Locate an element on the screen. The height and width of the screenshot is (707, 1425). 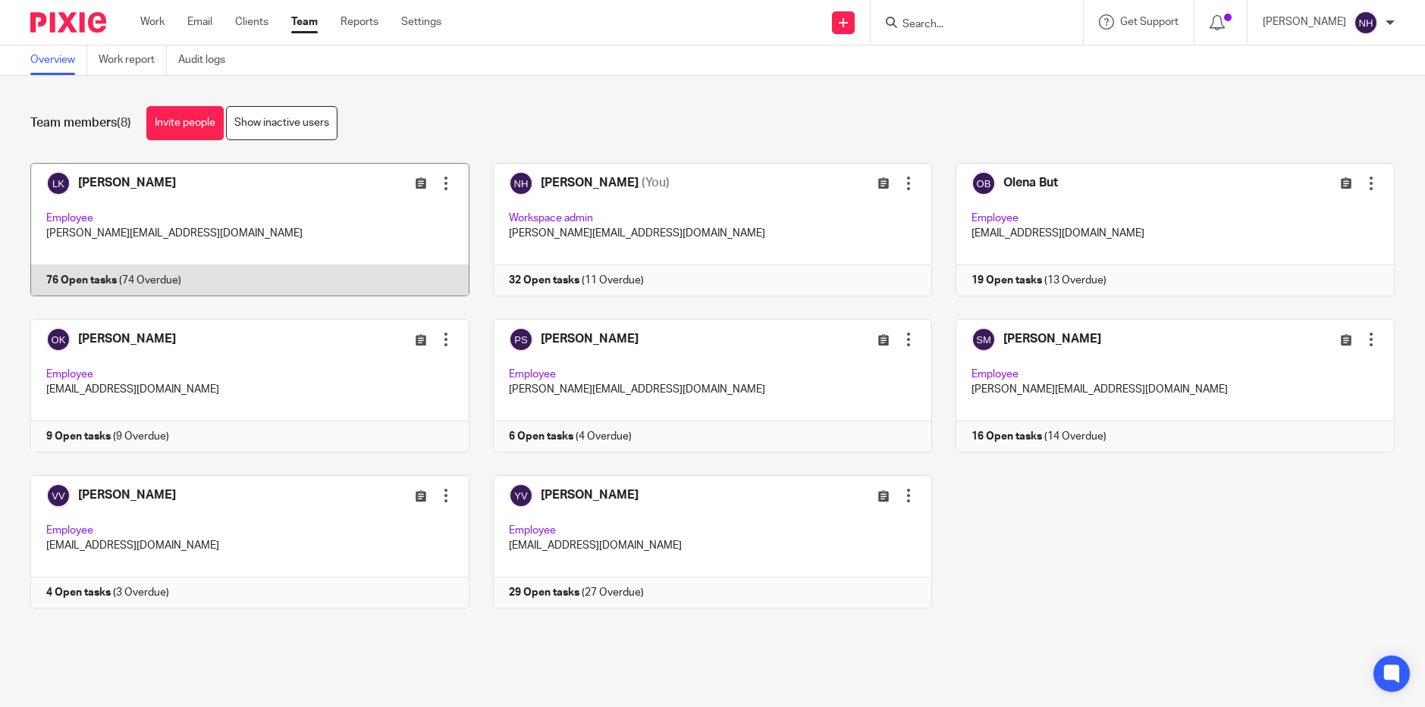
h1: Team members is located at coordinates (80, 123).